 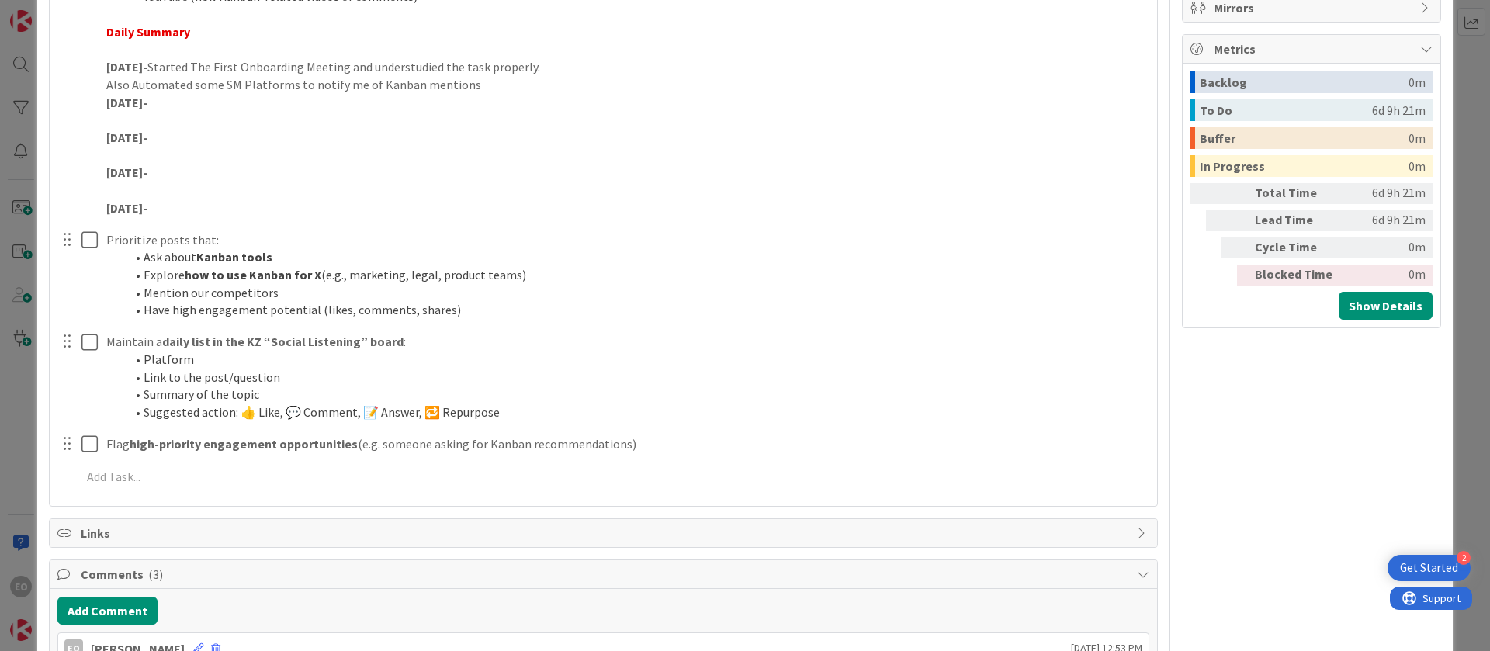 What do you see at coordinates (148, 32) in the screenshot?
I see `strong: Daily Summary` at bounding box center [148, 32].